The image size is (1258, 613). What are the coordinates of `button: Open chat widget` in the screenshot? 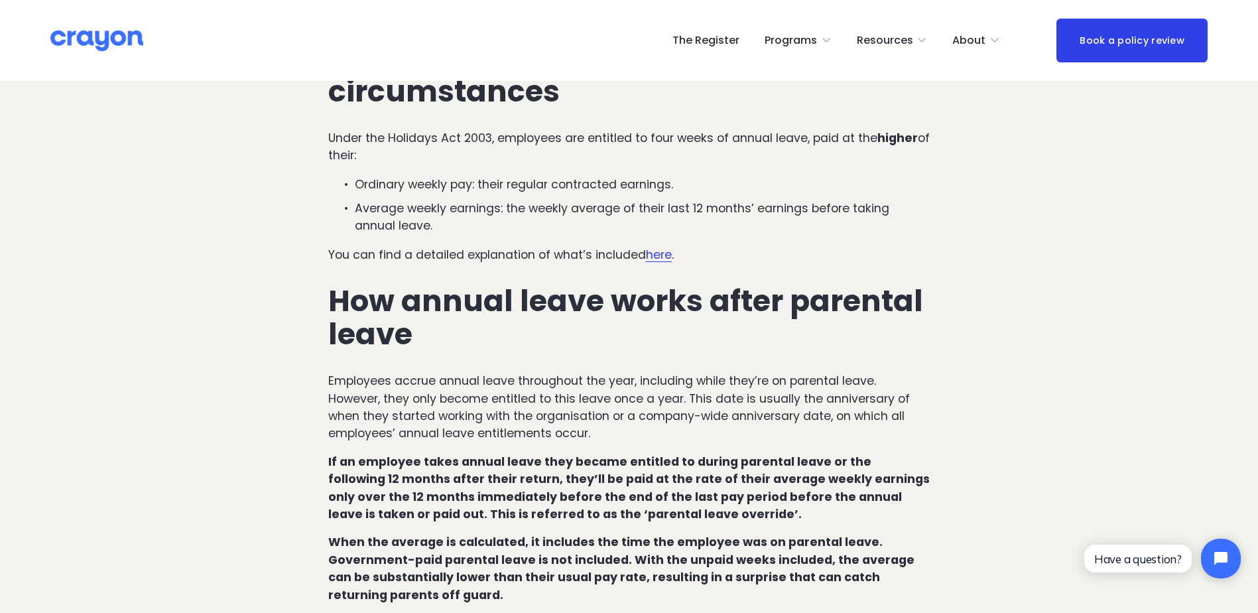 It's located at (148, 31).